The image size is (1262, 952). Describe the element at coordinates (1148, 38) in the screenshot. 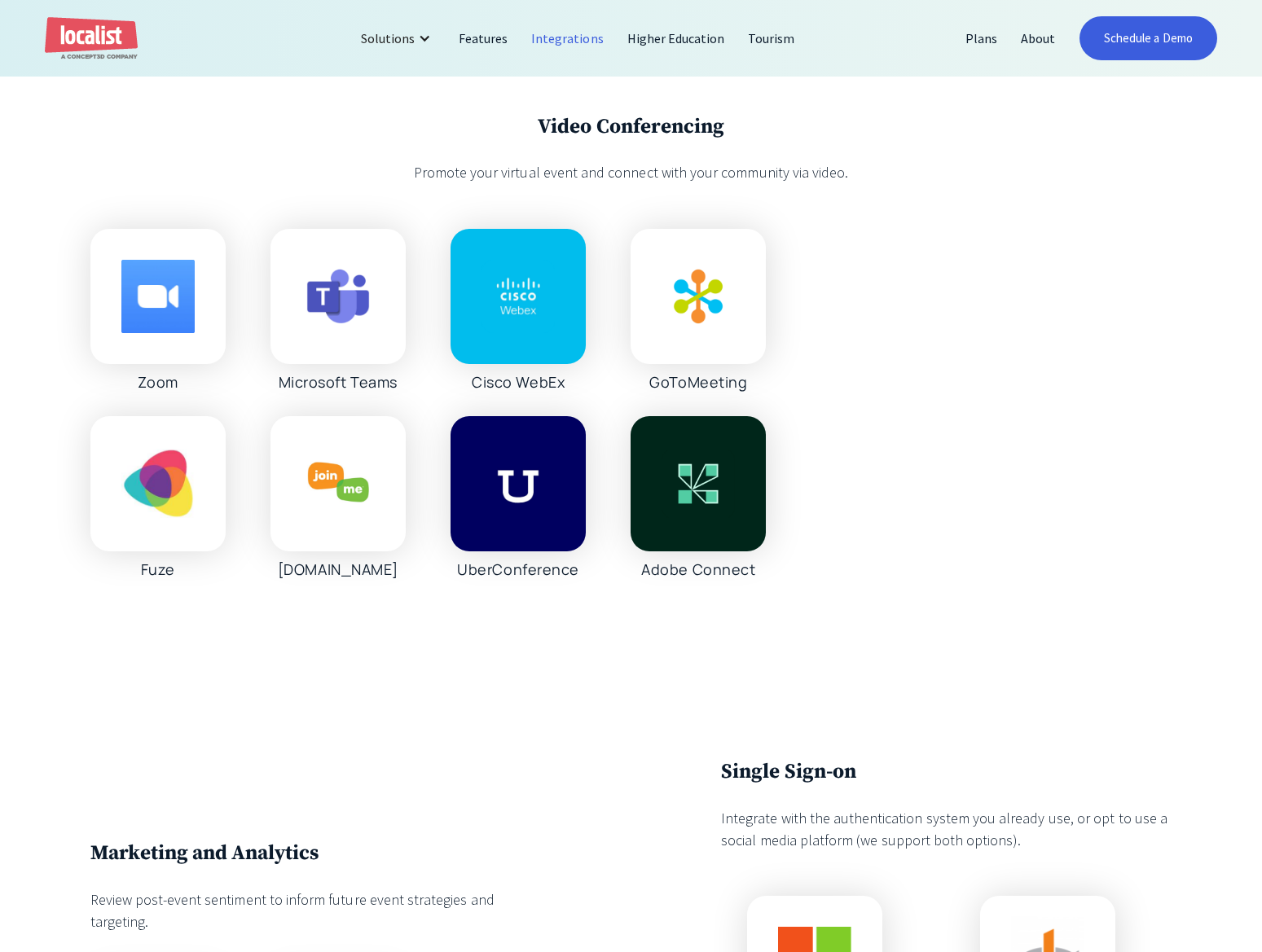

I see `a: Schedule a Demo` at that location.